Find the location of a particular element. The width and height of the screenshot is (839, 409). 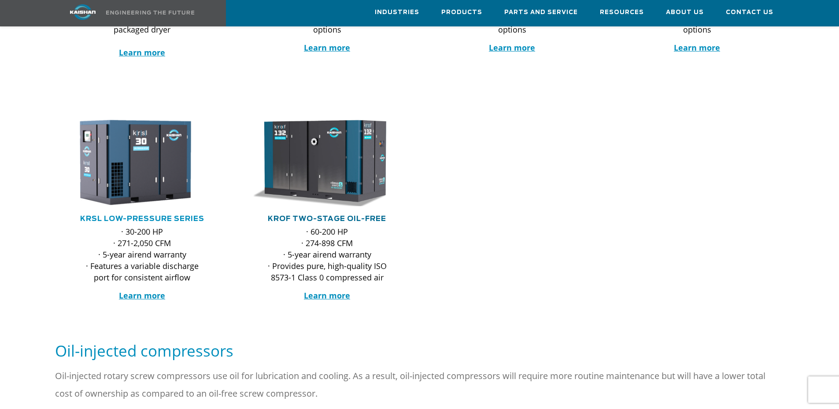

h5: Oil-injected compressors is located at coordinates (420, 351).